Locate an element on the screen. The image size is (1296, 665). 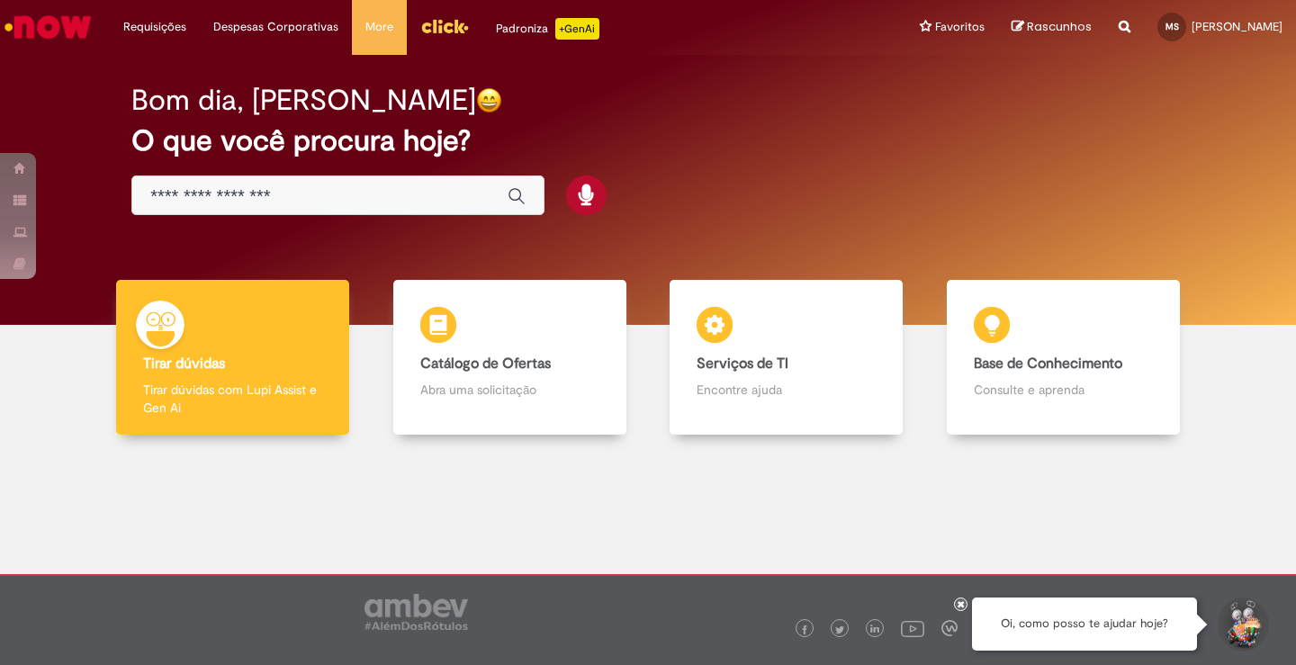
b: Base de Conhecimento is located at coordinates (1048, 364).